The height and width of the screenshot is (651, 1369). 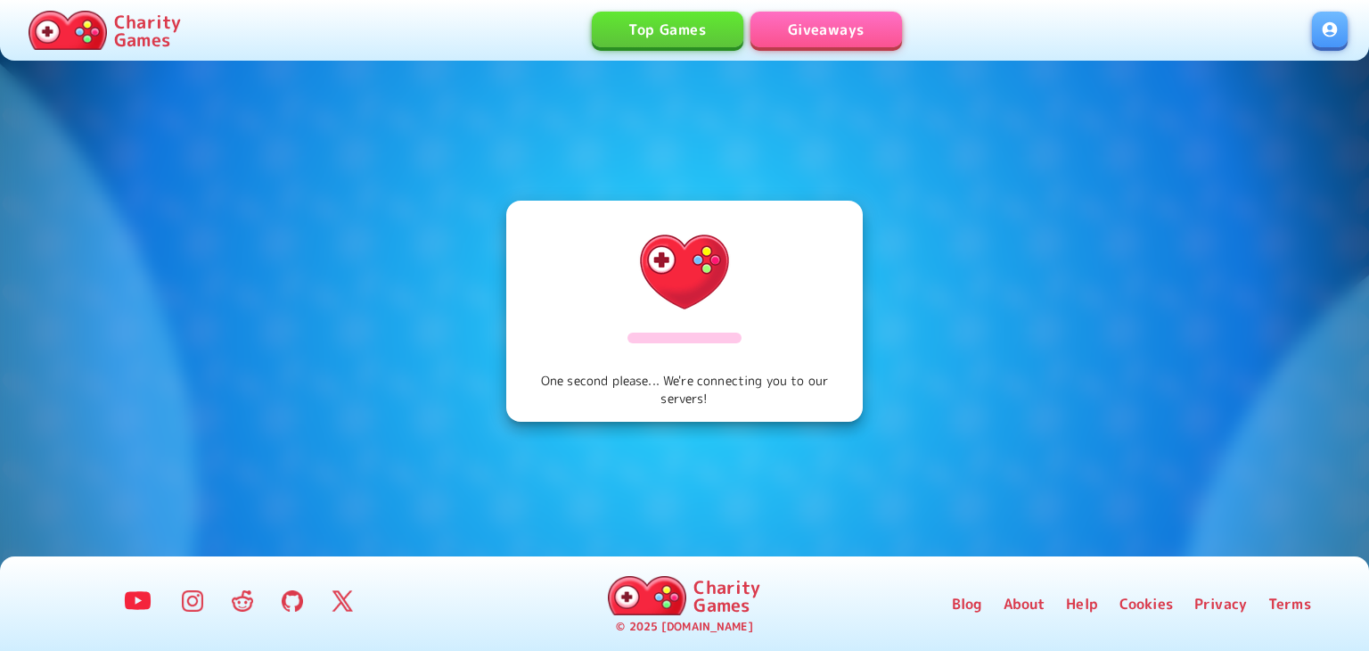 What do you see at coordinates (292, 601) in the screenshot?
I see `img: GitHub Logo` at bounding box center [292, 601].